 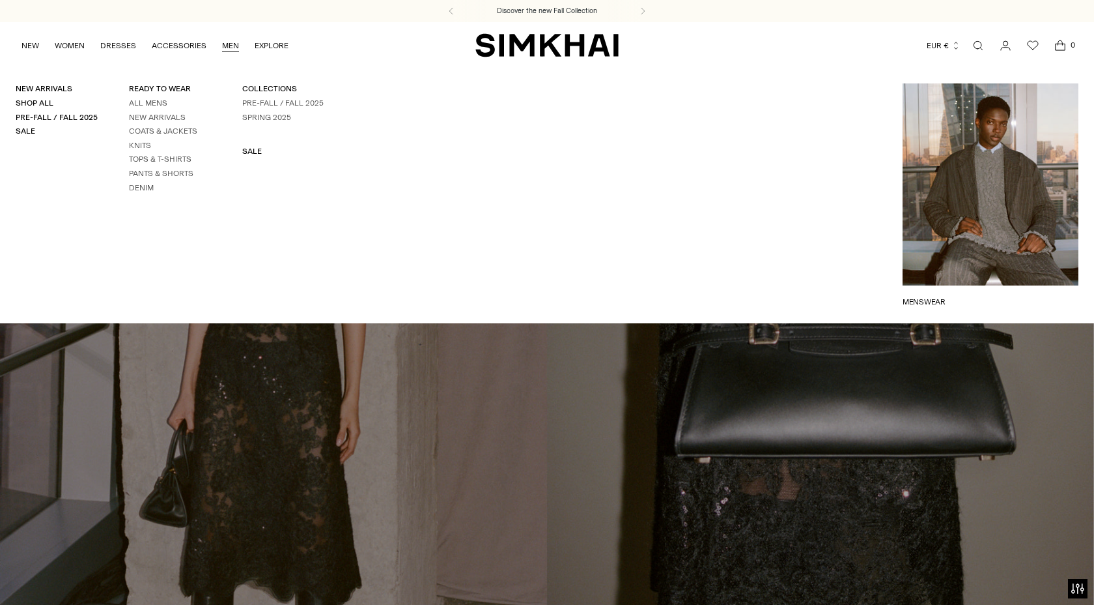 What do you see at coordinates (1006, 46) in the screenshot?
I see `a: Go to the account page` at bounding box center [1006, 46].